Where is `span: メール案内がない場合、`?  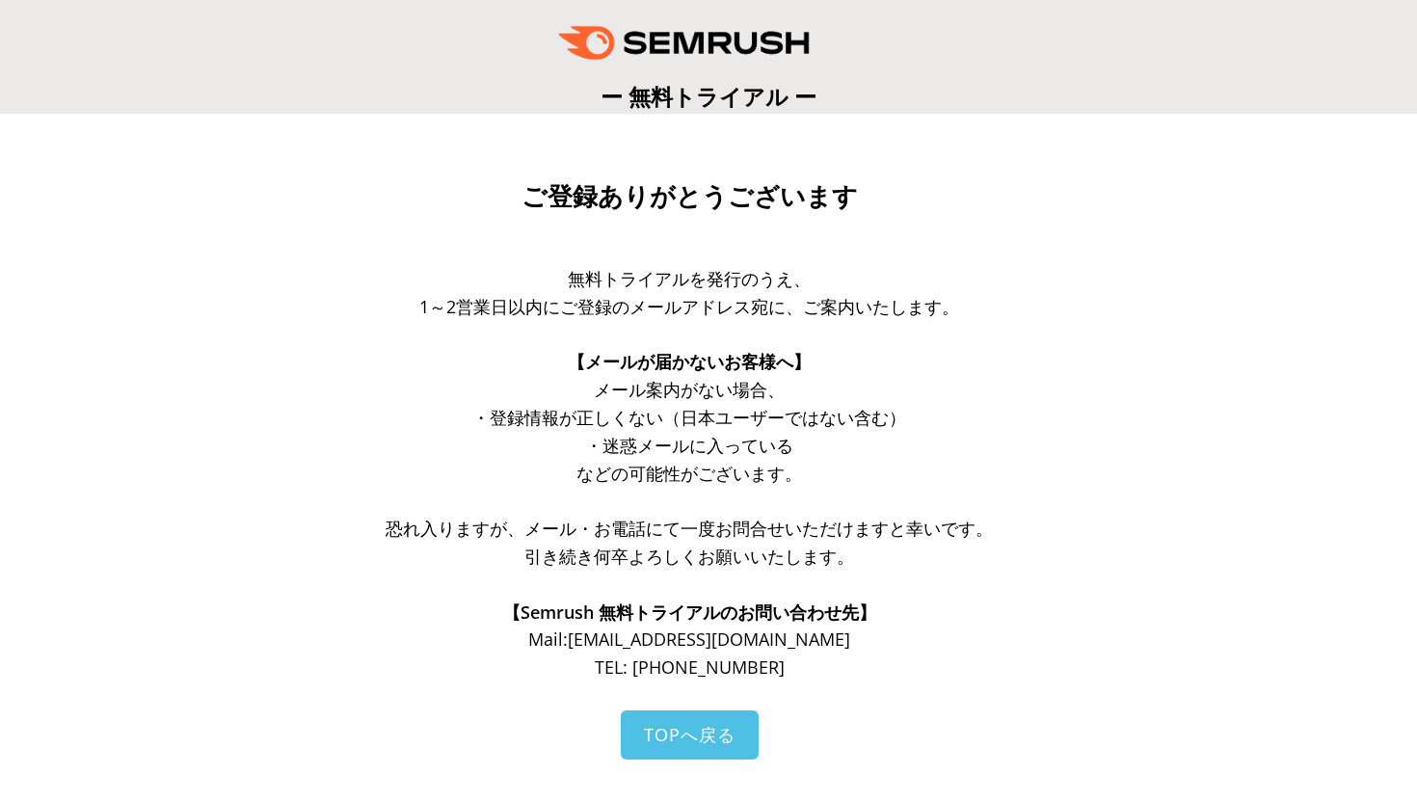 span: メール案内がない場合、 is located at coordinates (689, 389).